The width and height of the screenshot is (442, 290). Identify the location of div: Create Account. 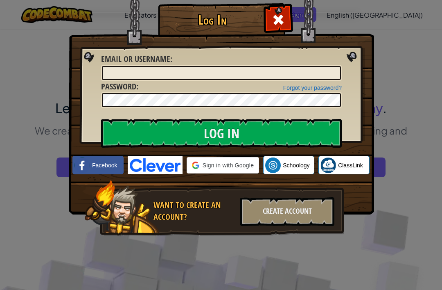
(288, 211).